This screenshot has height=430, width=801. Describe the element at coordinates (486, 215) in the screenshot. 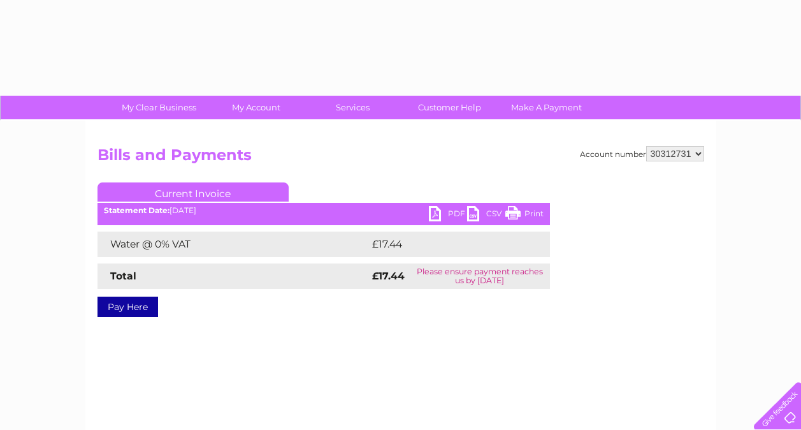

I see `a: CSV` at that location.